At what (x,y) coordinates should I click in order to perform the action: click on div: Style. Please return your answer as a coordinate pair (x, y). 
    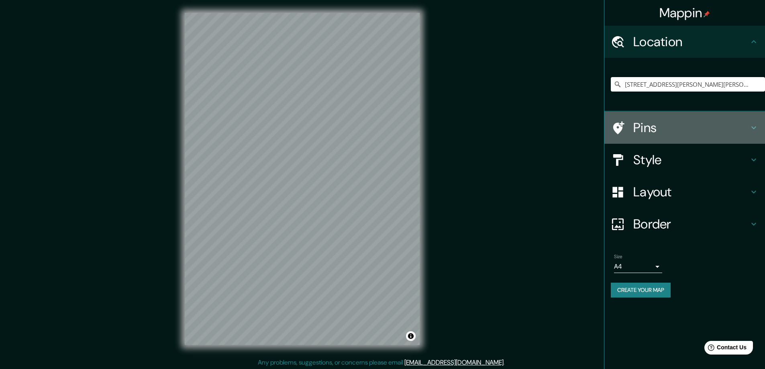
    Looking at the image, I should click on (685, 160).